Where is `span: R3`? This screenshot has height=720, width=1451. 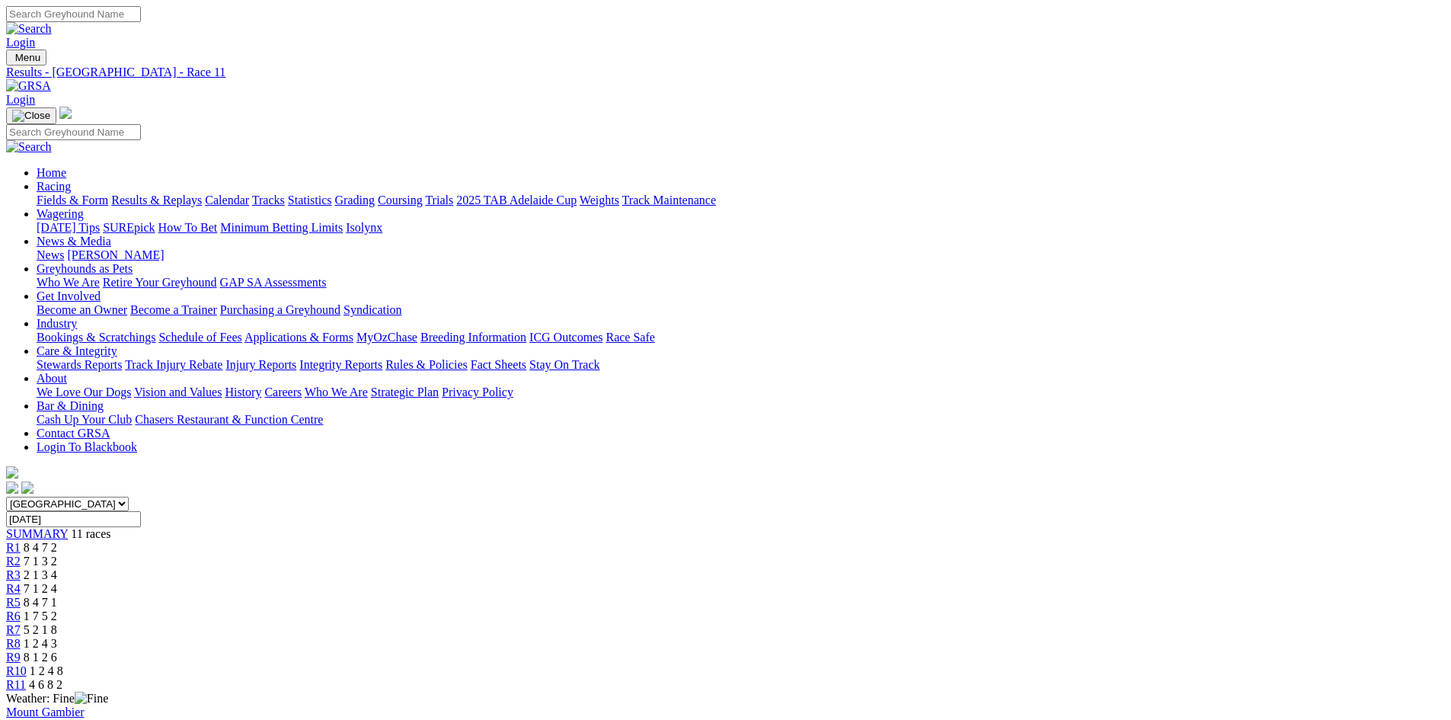 span: R3 is located at coordinates (13, 574).